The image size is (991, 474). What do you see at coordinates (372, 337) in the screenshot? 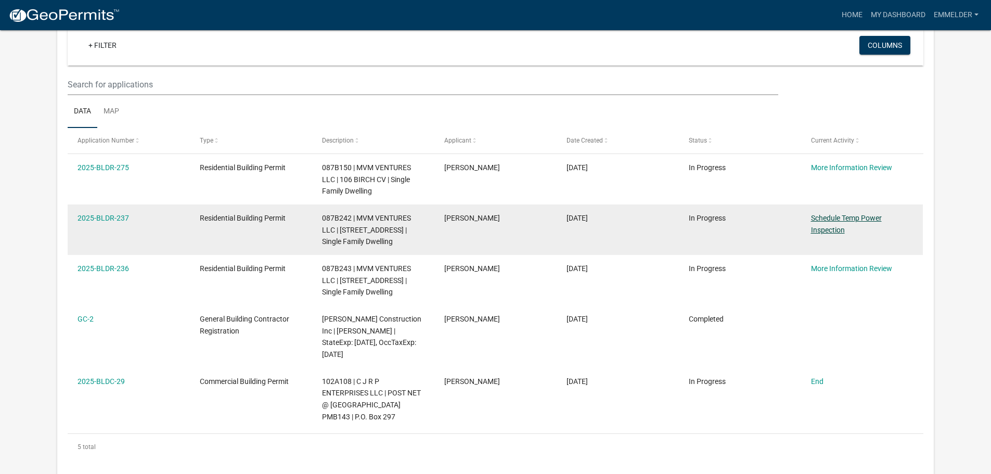
I see `span: Melder Construction Inc | Mitch Melder | StateExp: 06/30/2026, OccTaxExp: 12/31/2025` at bounding box center [372, 337].